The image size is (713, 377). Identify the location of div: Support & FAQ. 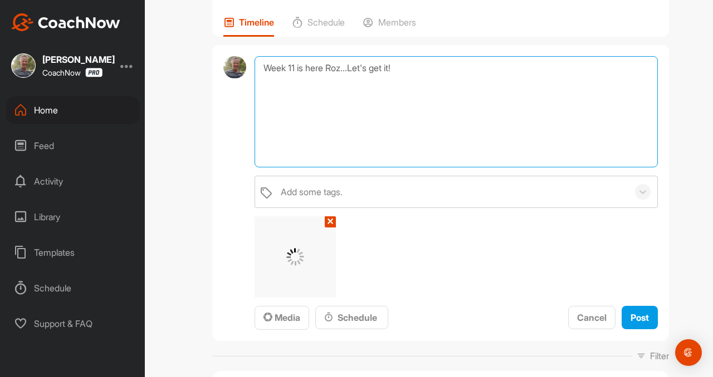
(73, 324).